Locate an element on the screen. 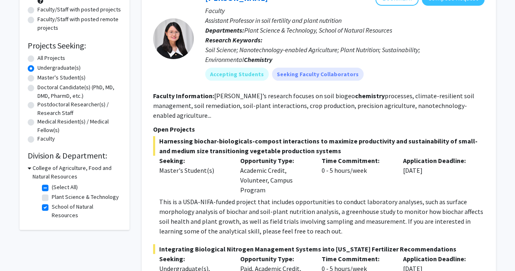 The height and width of the screenshot is (271, 515). label: (Select All) is located at coordinates (65, 187).